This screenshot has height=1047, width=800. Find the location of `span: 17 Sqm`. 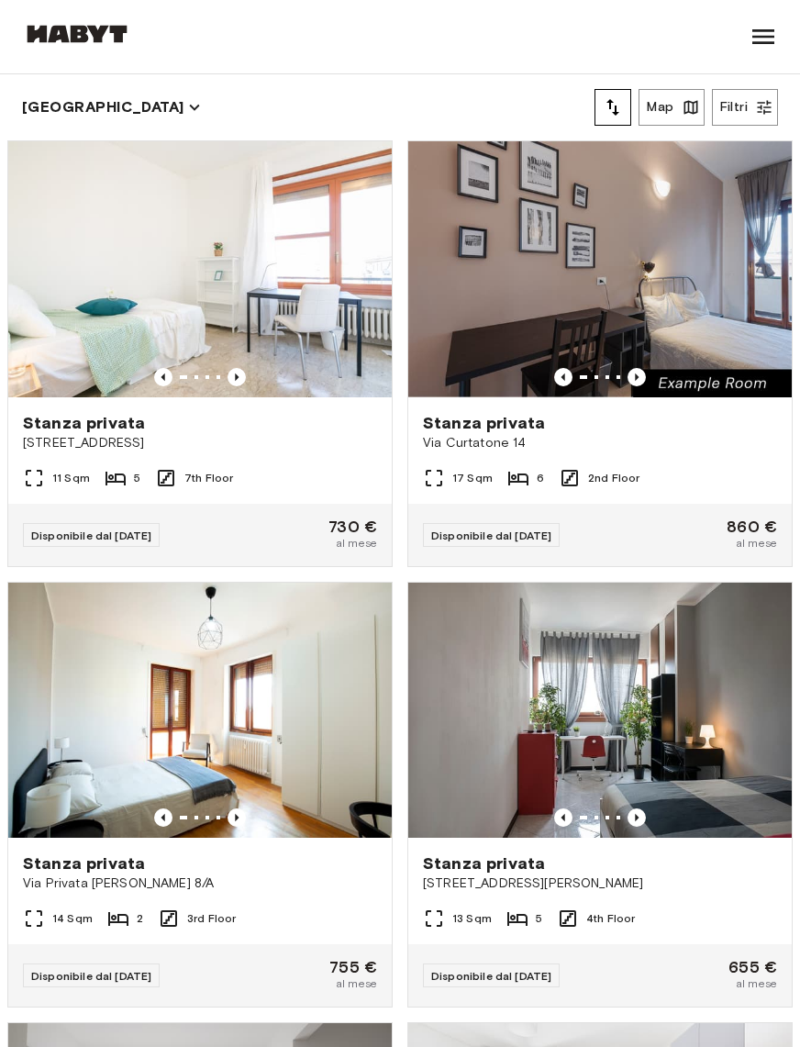

span: 17 Sqm is located at coordinates (473, 478).